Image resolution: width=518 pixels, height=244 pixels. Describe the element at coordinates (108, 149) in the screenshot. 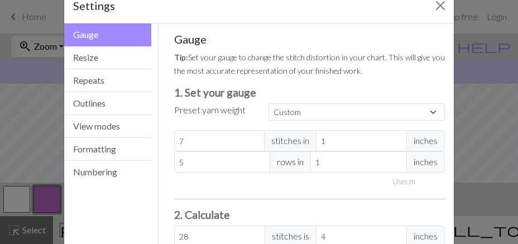

I see `button: Formatting` at that location.